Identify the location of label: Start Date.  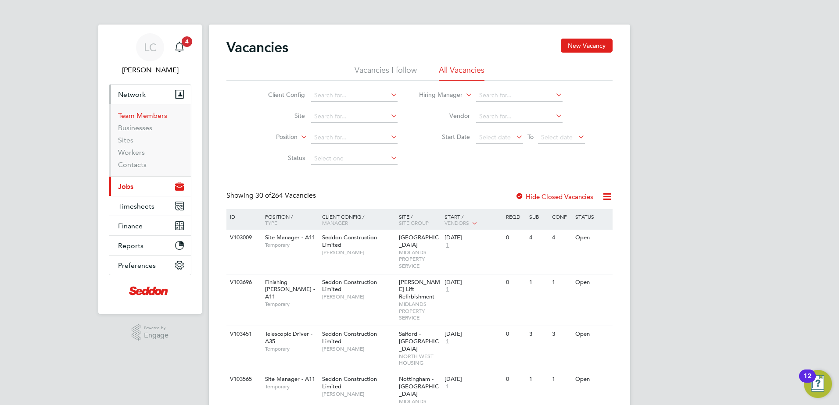
(444, 137).